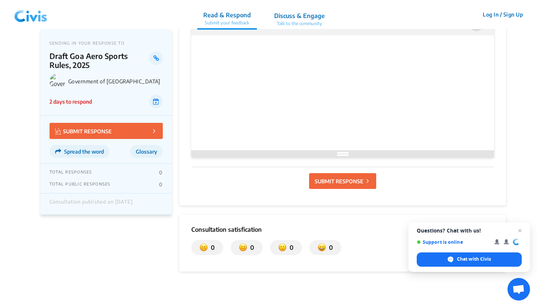 Image resolution: width=539 pixels, height=308 pixels. I want to click on span: Glossary, so click(146, 151).